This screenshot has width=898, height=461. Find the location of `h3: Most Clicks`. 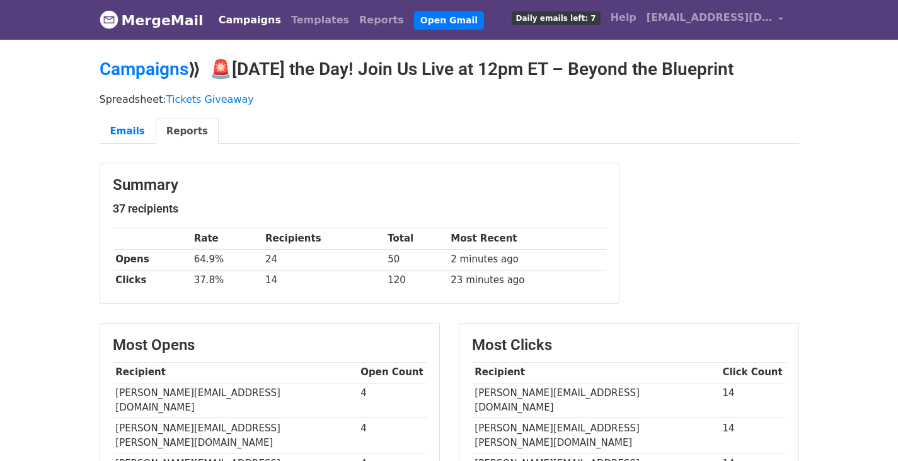

h3: Most Clicks is located at coordinates (629, 345).